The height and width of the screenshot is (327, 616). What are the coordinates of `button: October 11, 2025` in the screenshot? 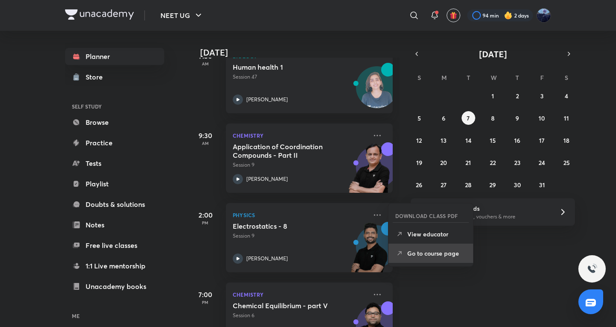 It's located at (566, 118).